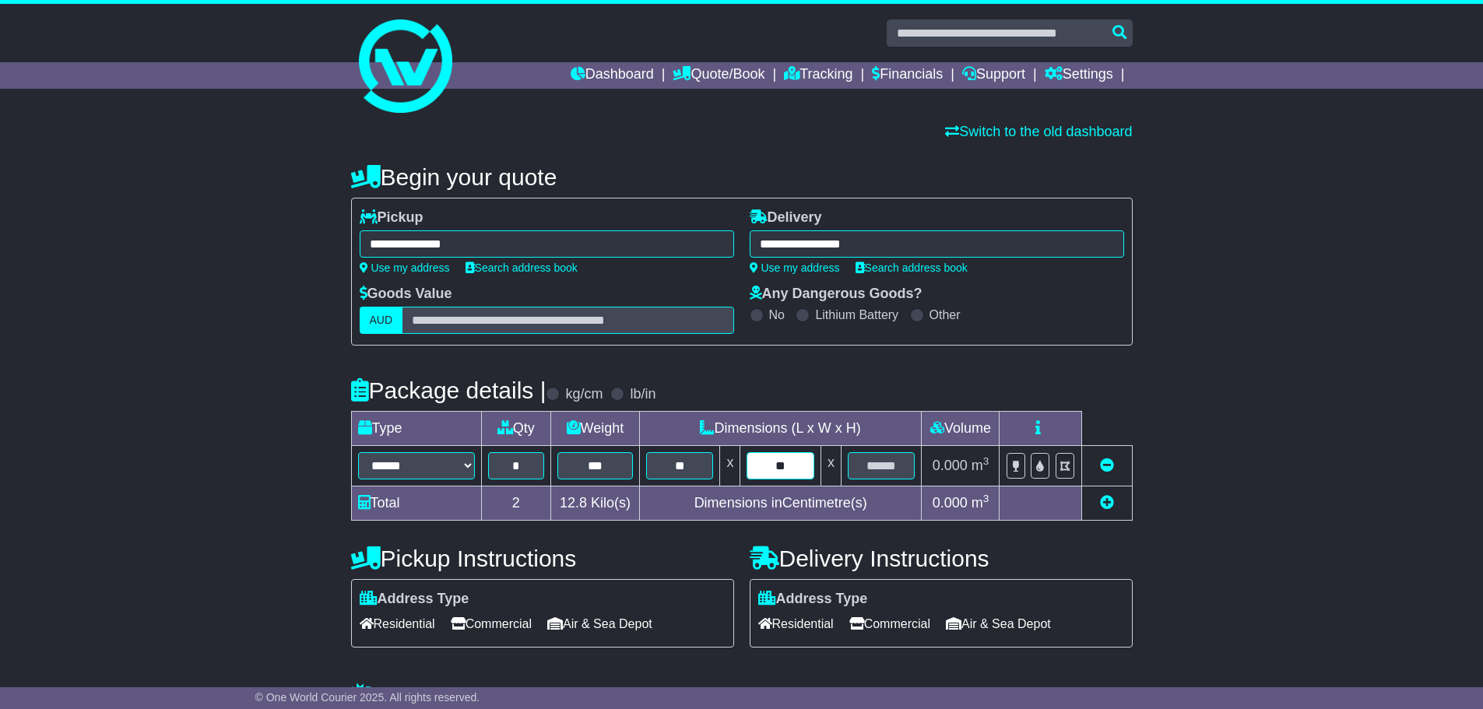 This screenshot has height=709, width=1483. Describe the element at coordinates (1107, 465) in the screenshot. I see `a: Remove this item` at that location.